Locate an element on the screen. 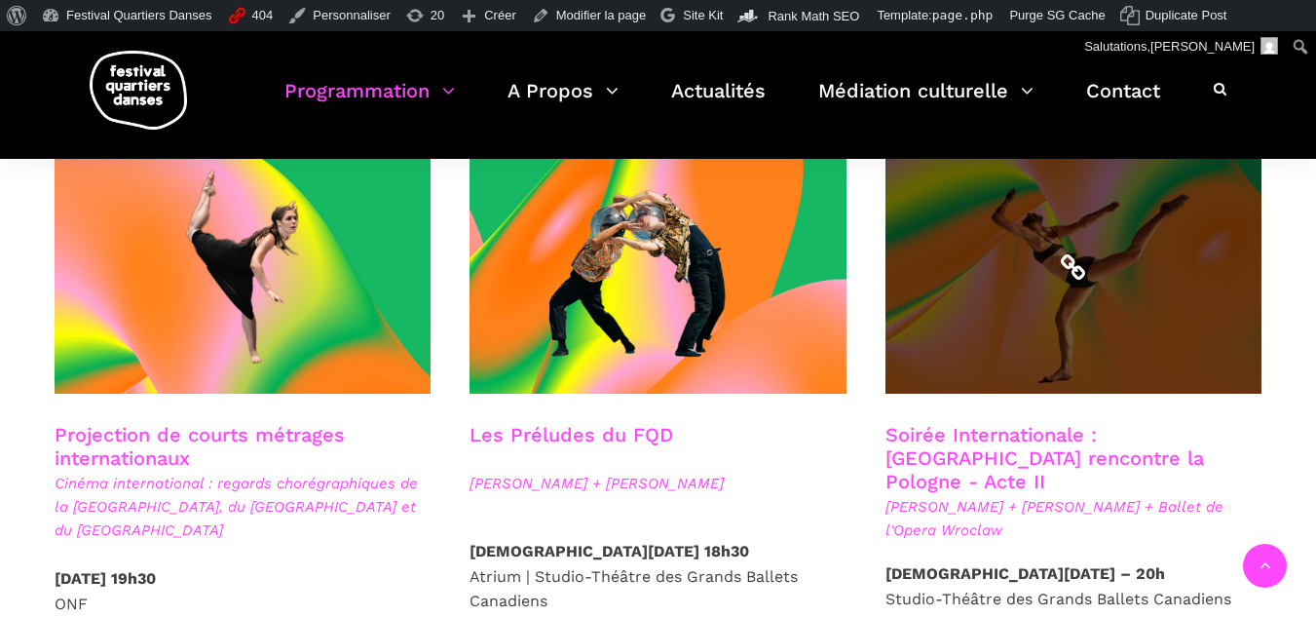 The height and width of the screenshot is (617, 1316). a: Salutations, is located at coordinates (1182, 47).